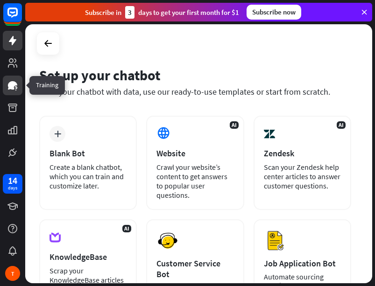  What do you see at coordinates (274, 12) in the screenshot?
I see `div: Subscribe now` at bounding box center [274, 12].